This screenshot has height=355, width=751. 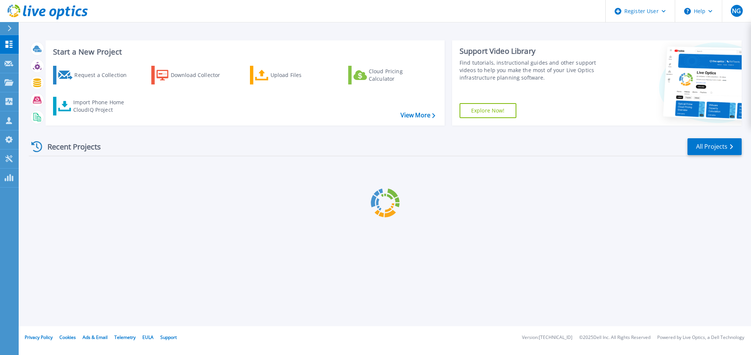 What do you see at coordinates (300, 75) in the screenshot?
I see `div: Upload Files` at bounding box center [300, 75].